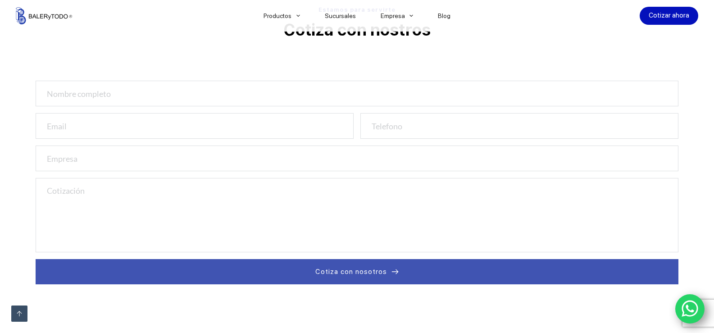 This screenshot has height=333, width=714. Describe the element at coordinates (44, 16) in the screenshot. I see `img: Balerytodo` at that location.